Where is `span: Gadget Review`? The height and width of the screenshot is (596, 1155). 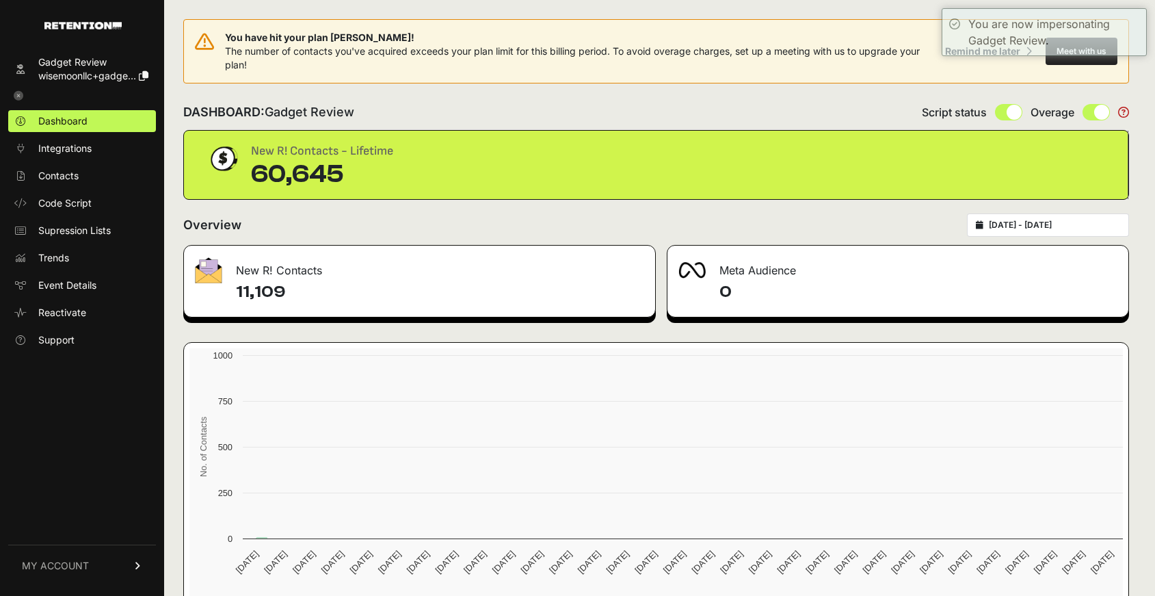 span: Gadget Review is located at coordinates (309, 111).